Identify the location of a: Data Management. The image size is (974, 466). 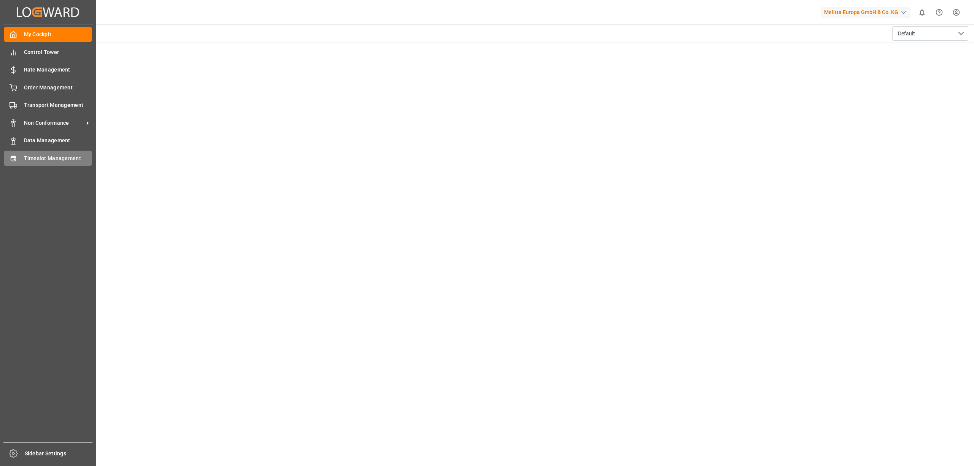
(48, 140).